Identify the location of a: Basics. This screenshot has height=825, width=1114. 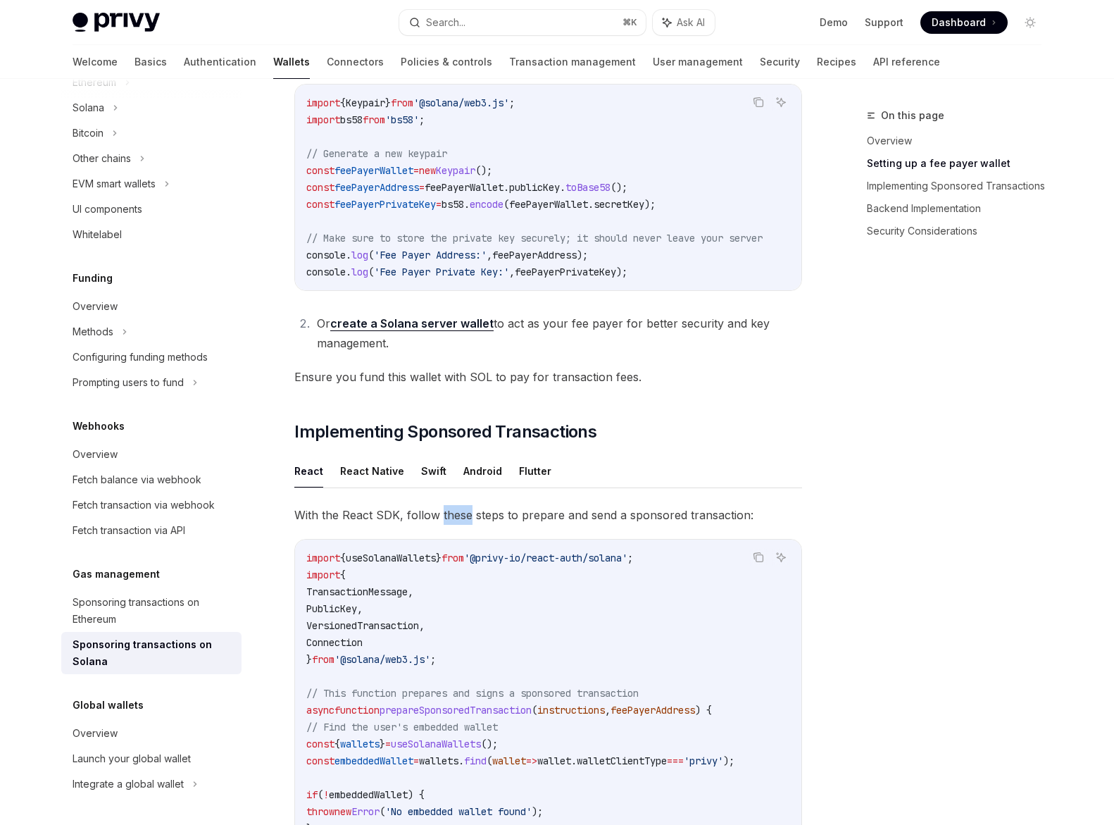
(151, 62).